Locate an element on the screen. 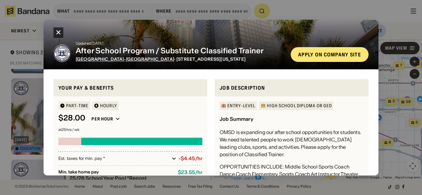 The image size is (422, 195). div: Est. taxes for min. pay * is located at coordinates (114, 159).